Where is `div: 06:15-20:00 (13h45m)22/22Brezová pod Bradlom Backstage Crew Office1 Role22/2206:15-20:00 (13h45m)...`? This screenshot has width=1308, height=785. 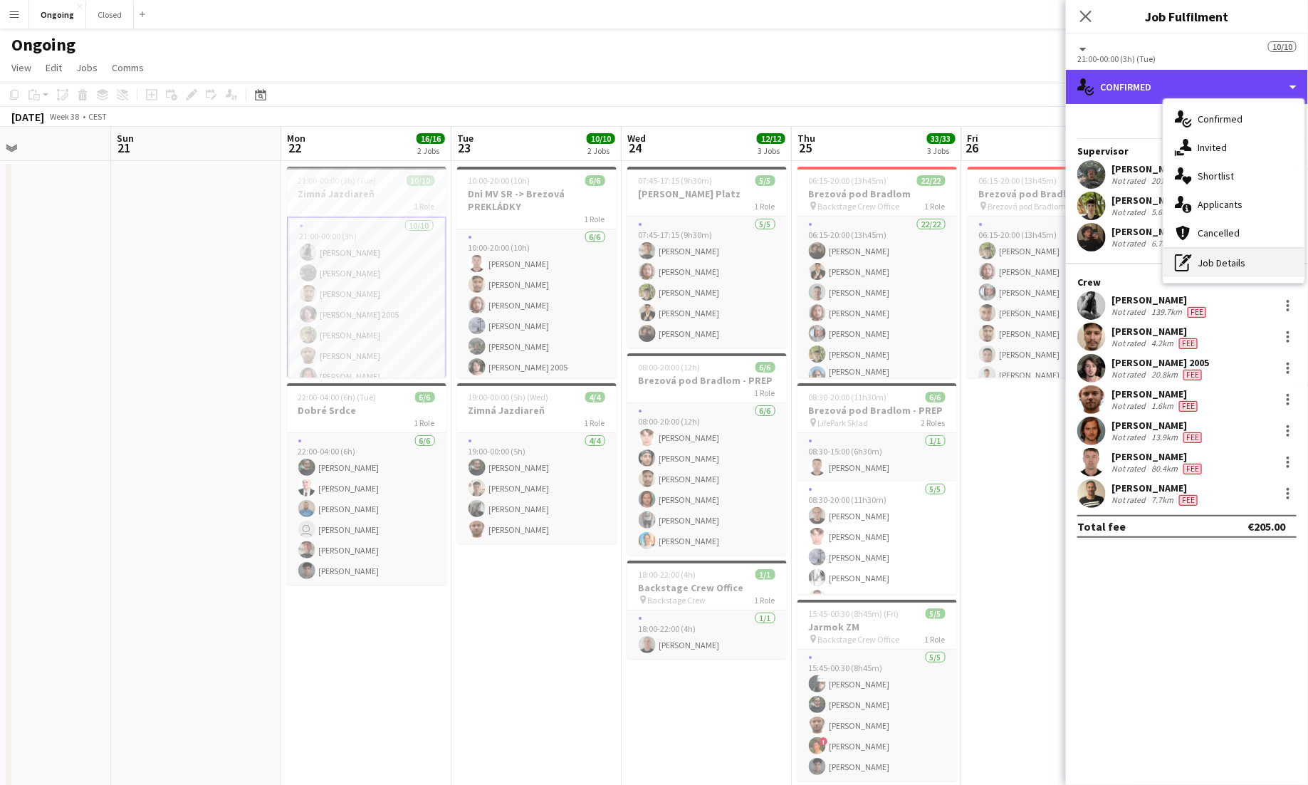
div: 06:15-20:00 (13h45m)22/22Brezová pod Bradlom Backstage Crew Office1 Role22/2206:15-20:00 (13h45m)... is located at coordinates (878, 272).